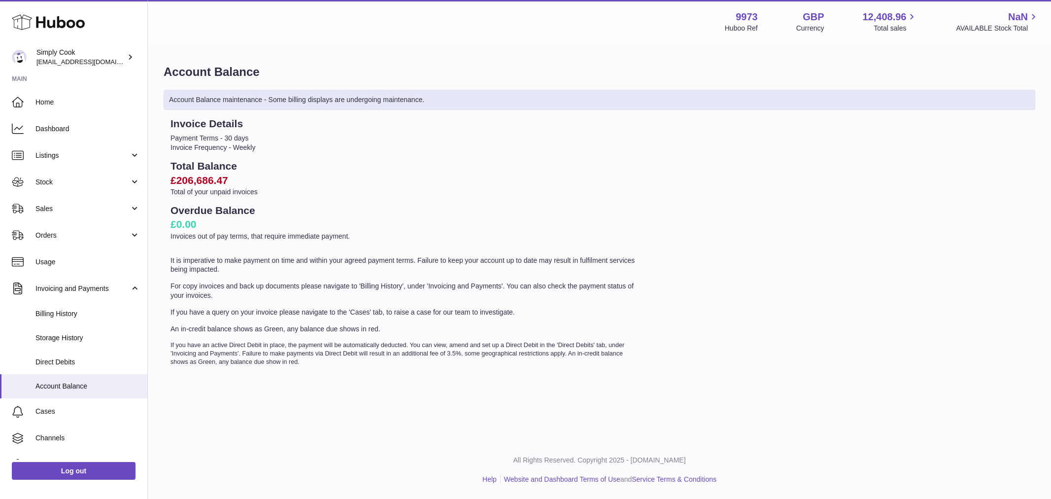 This screenshot has width=1051, height=499. Describe the element at coordinates (998, 22) in the screenshot. I see `a: NaN AVAILABLE Stock Total` at that location.